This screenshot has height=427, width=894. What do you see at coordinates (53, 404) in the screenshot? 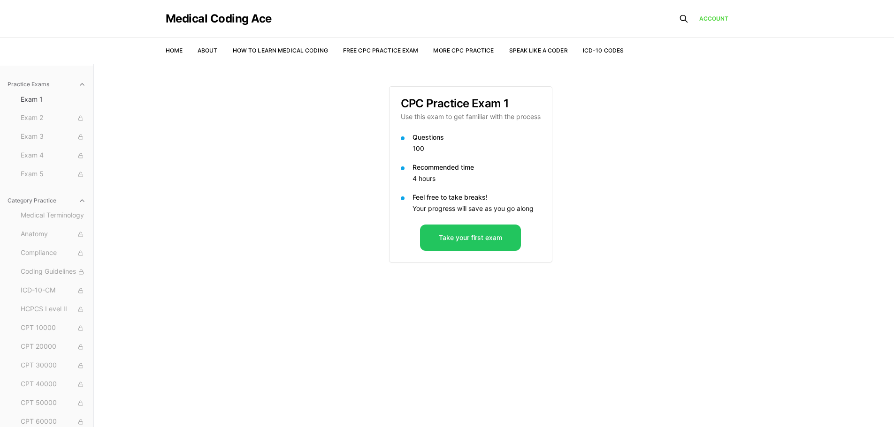
I see `button: CPT 50000` at bounding box center [53, 404].